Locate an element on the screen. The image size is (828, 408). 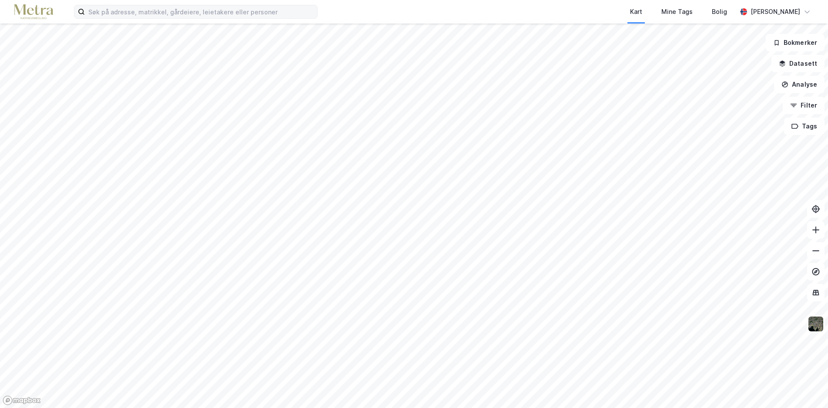
div: Mine Tags is located at coordinates (677, 12).